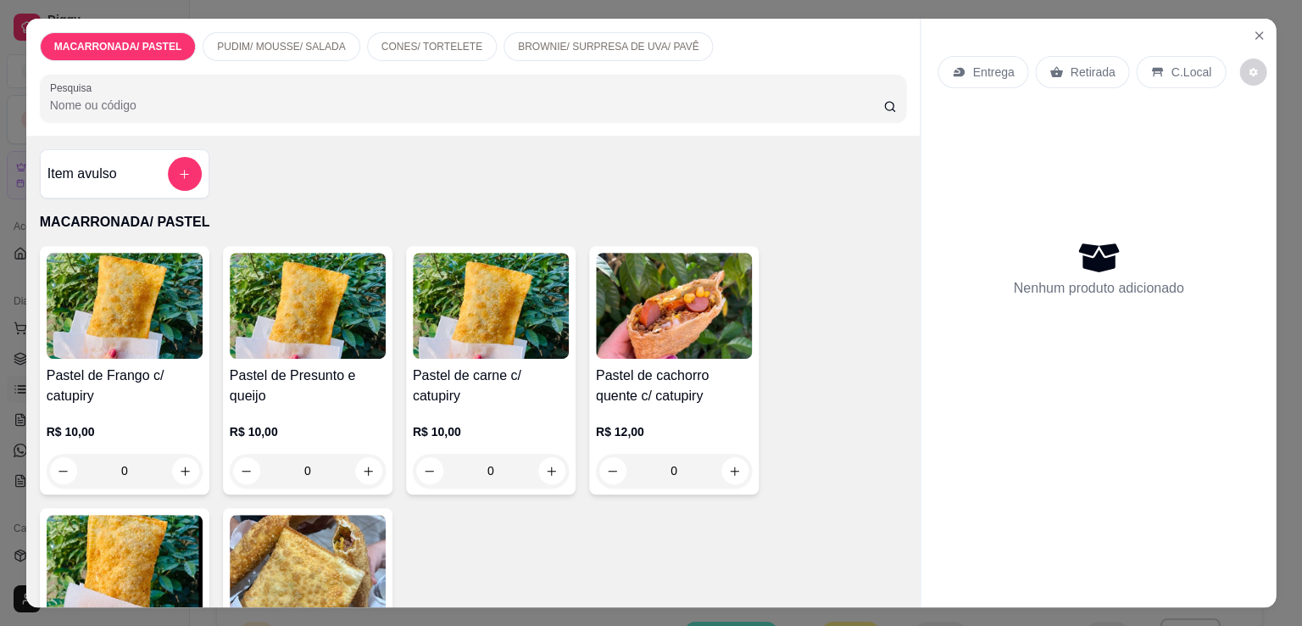  I want to click on h4: Pastel de Frango c/ catupiry, so click(124, 386).